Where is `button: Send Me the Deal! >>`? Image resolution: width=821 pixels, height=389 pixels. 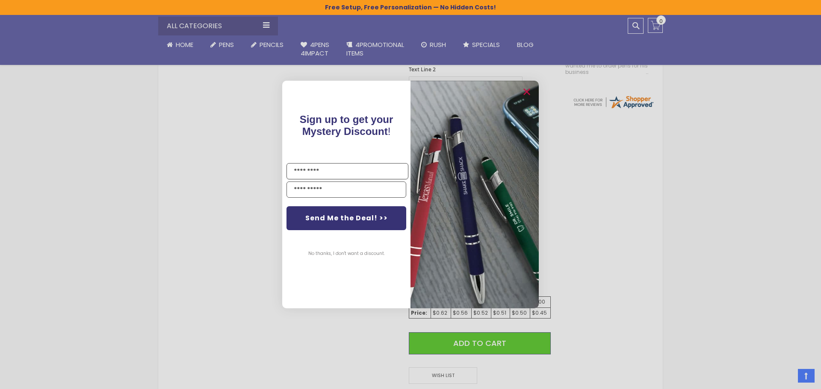
button: Send Me the Deal! >> is located at coordinates (346, 218).